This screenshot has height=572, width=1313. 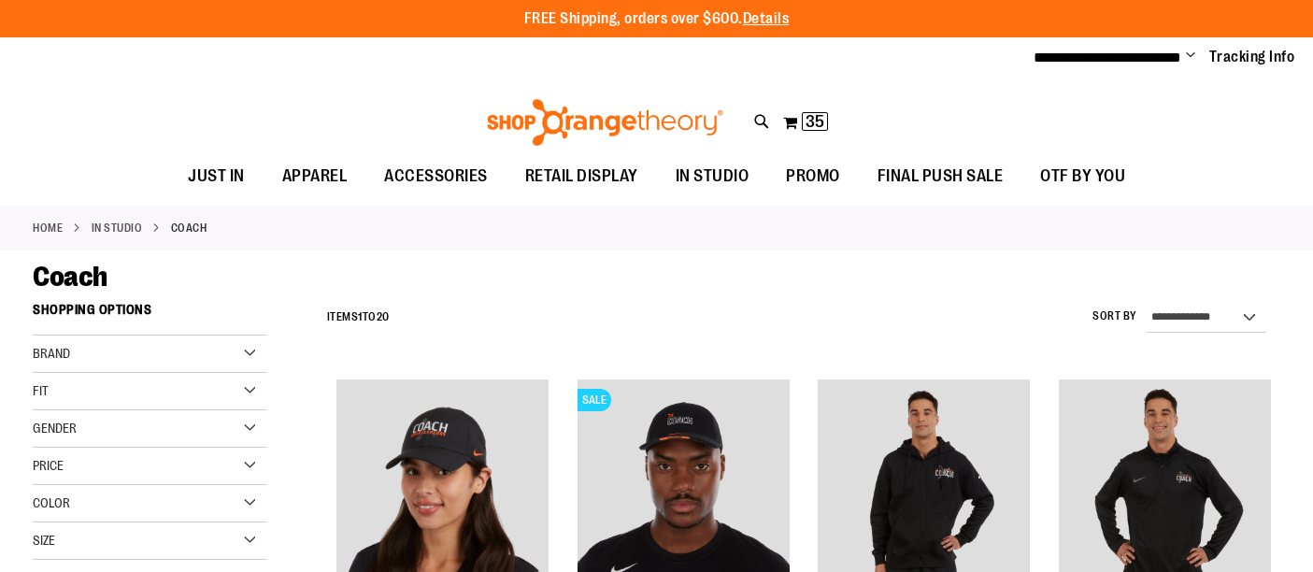 I want to click on span: Brand, so click(x=51, y=353).